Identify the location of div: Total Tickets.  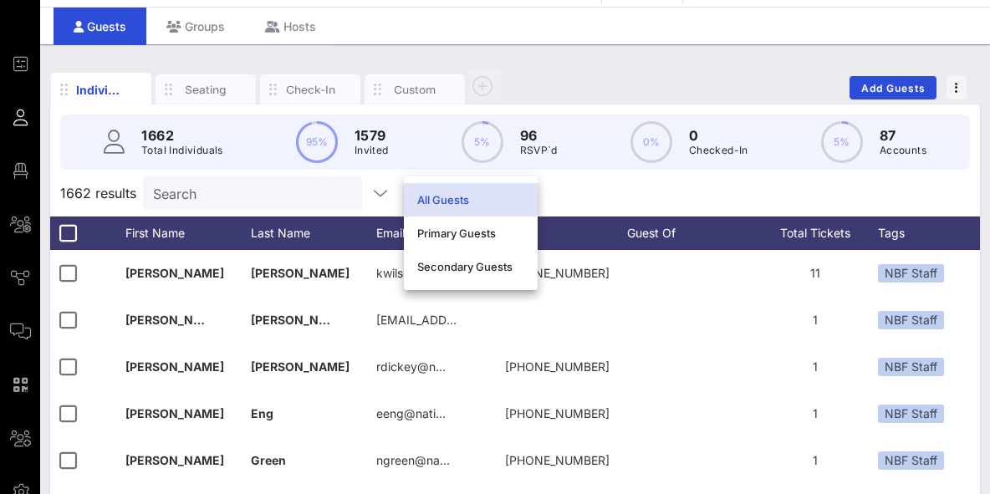
(815, 233).